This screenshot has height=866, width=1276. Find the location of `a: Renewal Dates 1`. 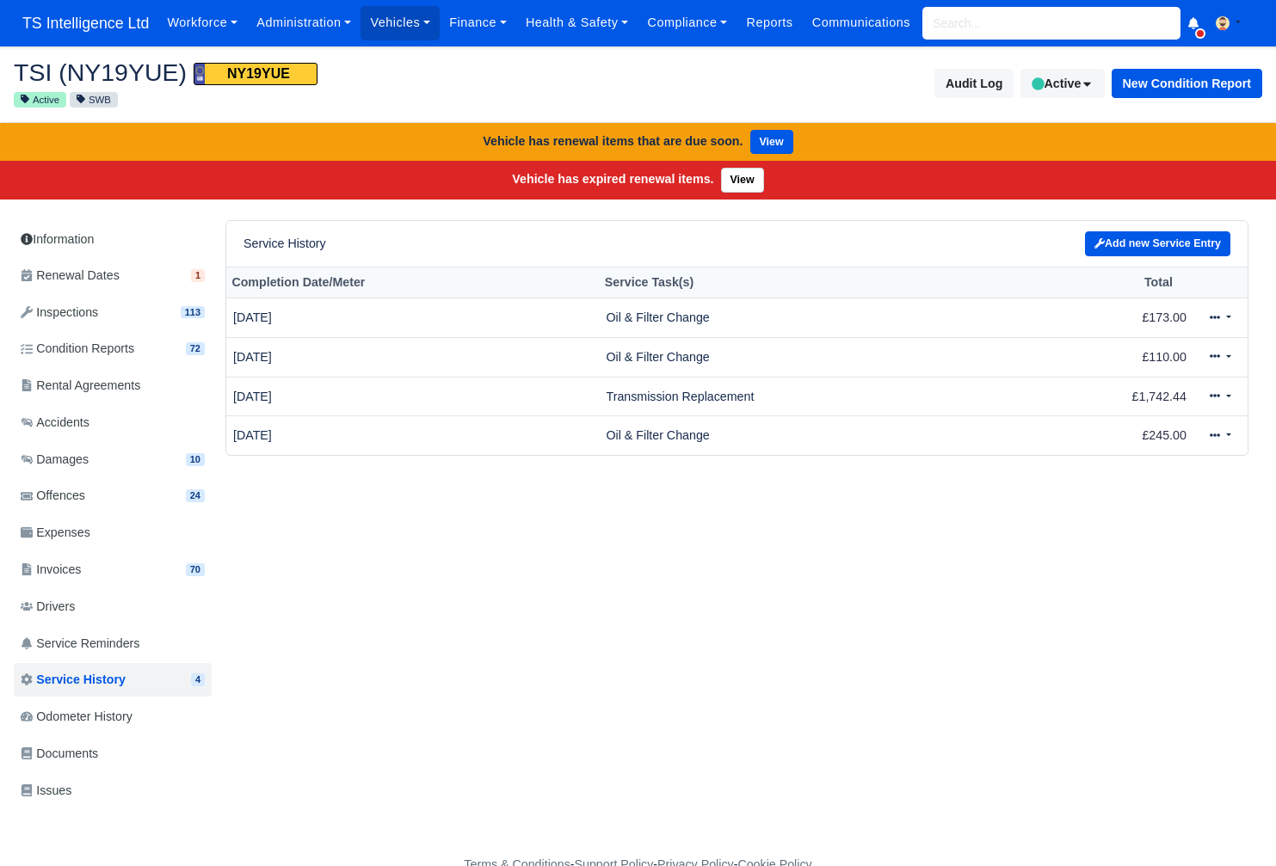

a: Renewal Dates 1 is located at coordinates (113, 275).